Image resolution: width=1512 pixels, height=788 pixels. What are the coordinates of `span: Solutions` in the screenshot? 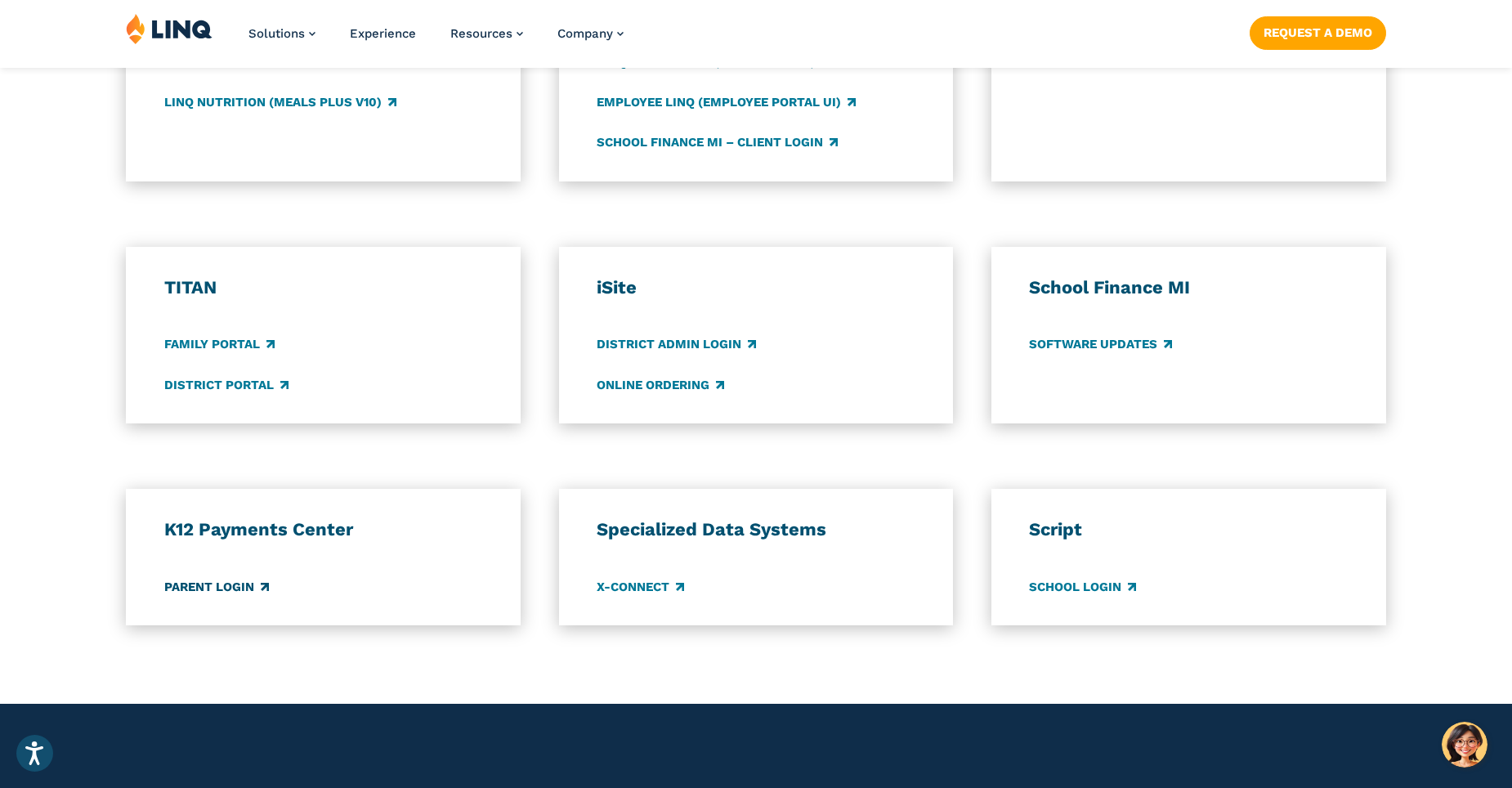 It's located at (277, 33).